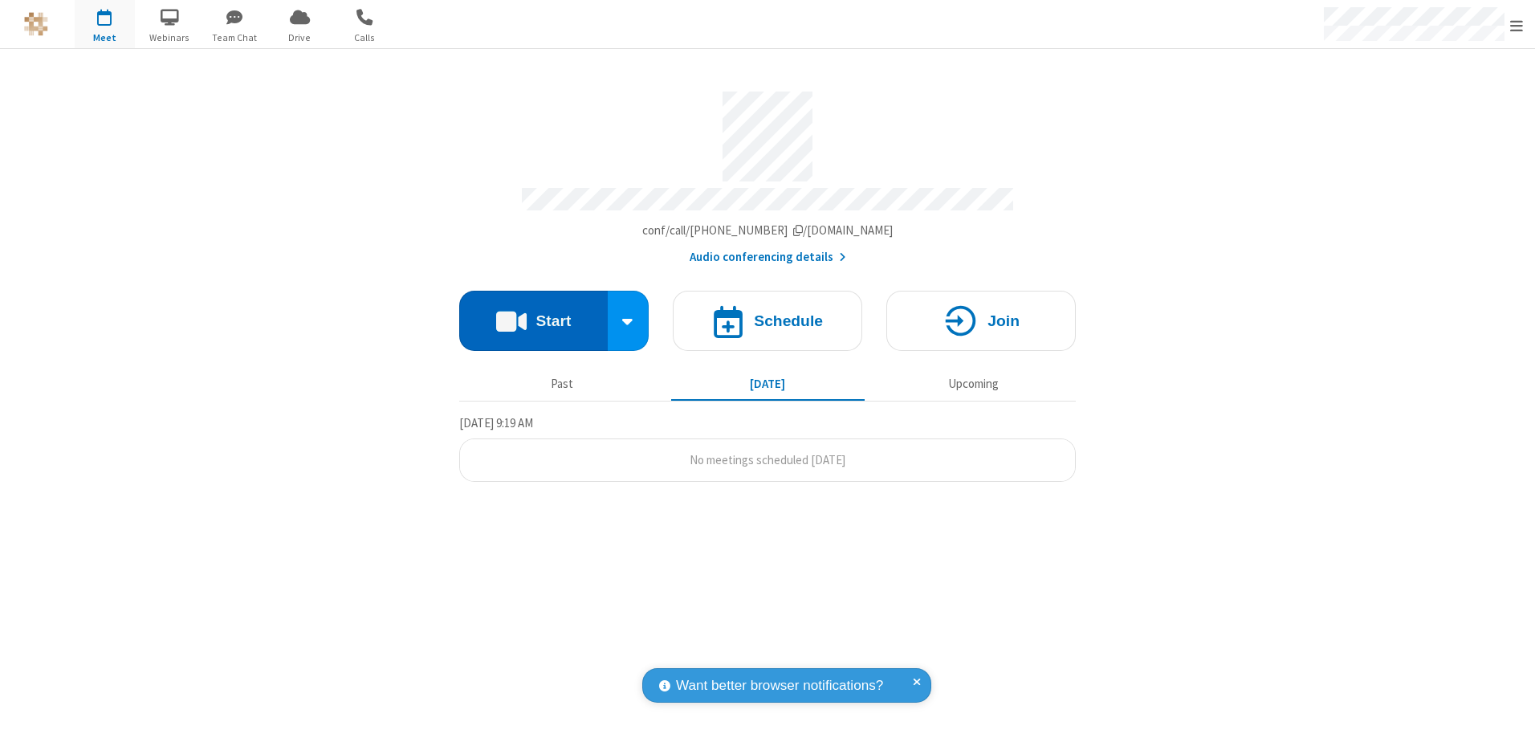  Describe the element at coordinates (104, 38) in the screenshot. I see `span: Meet` at that location.